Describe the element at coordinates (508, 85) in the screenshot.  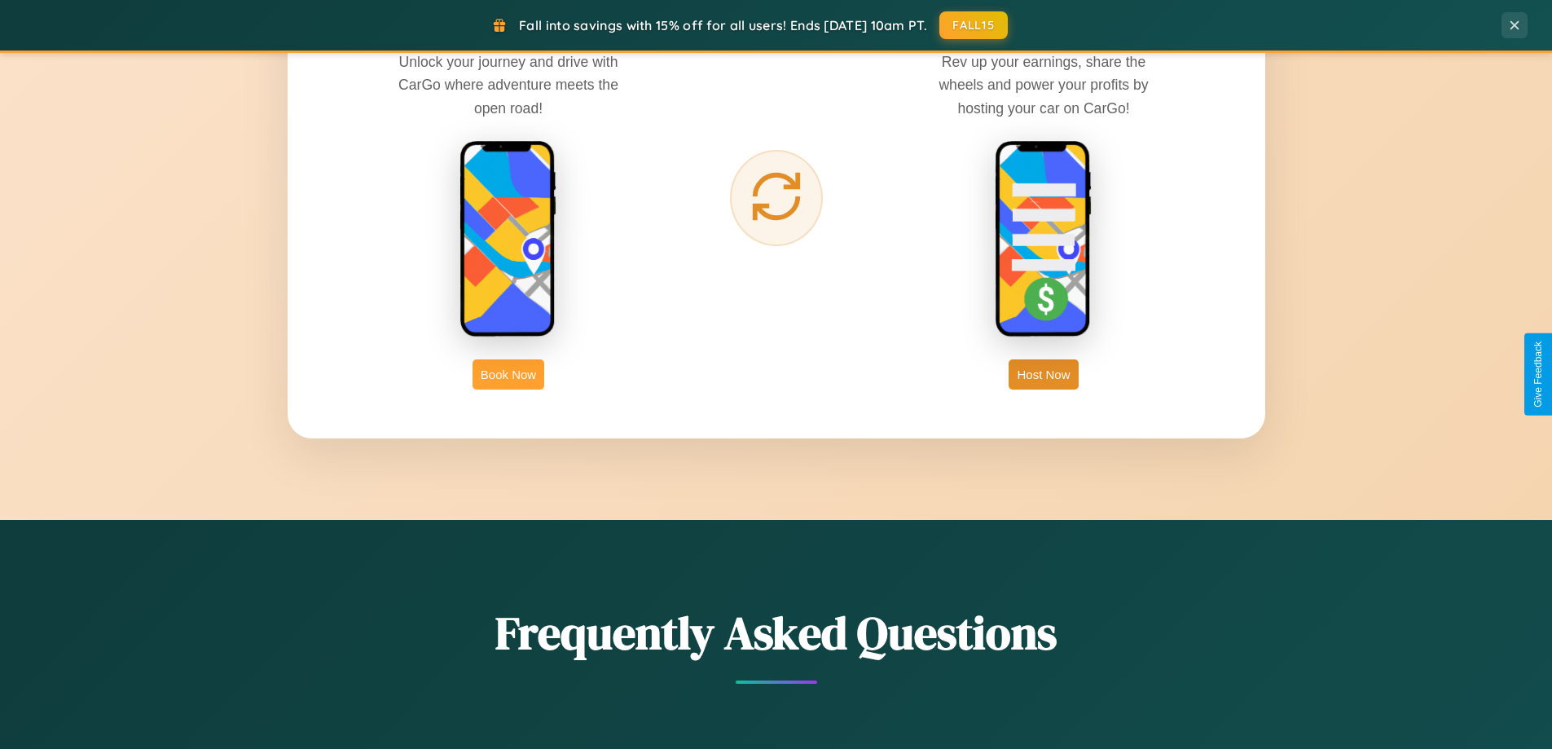
I see `p: Unlock your journey and drive with CarGo where adventure meets the open road!` at that location.